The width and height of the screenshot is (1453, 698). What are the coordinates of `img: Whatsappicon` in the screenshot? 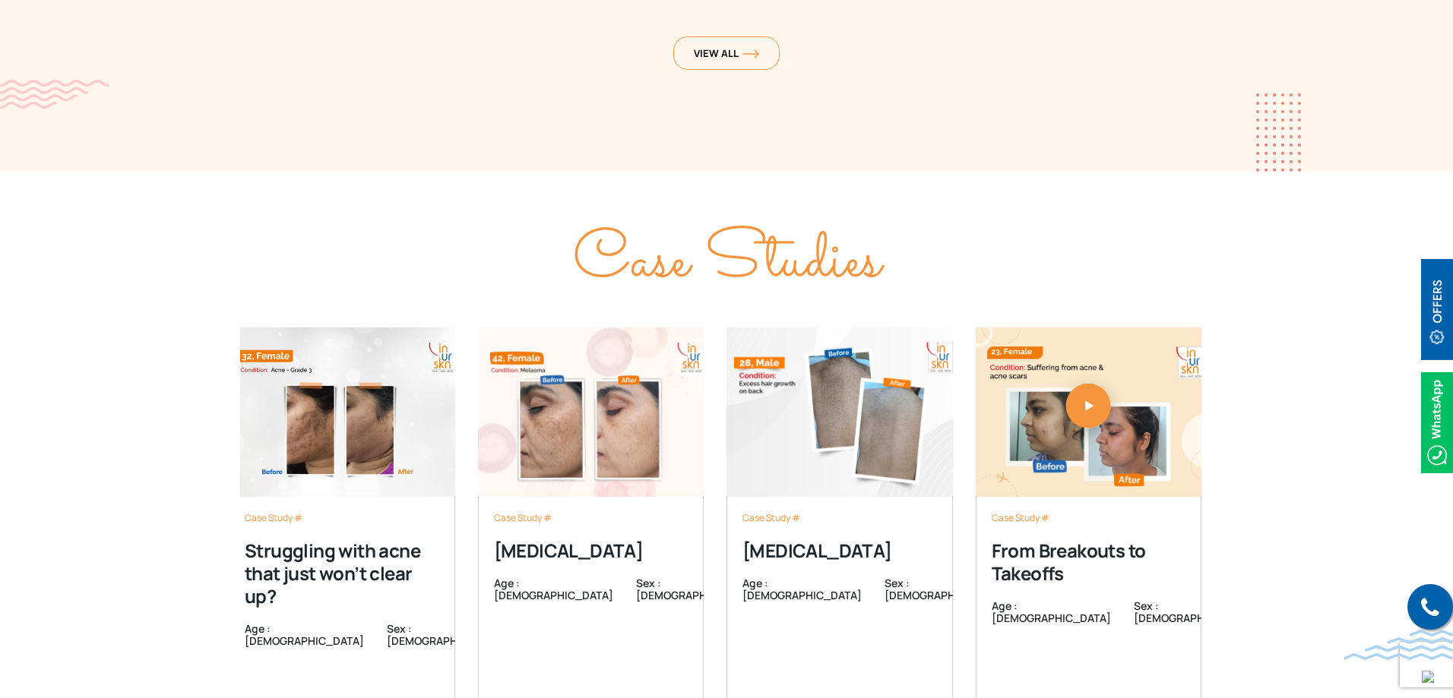 It's located at (1437, 423).